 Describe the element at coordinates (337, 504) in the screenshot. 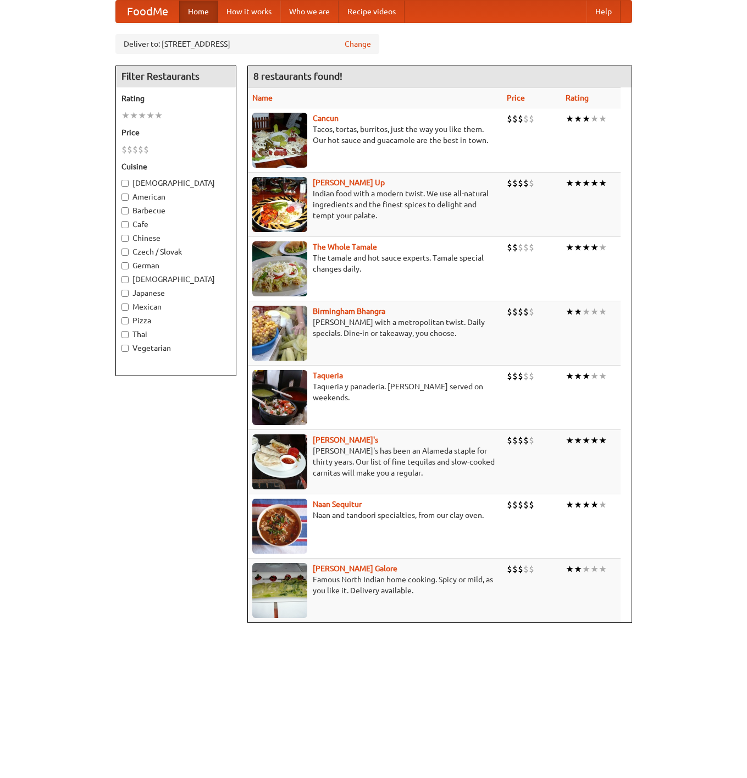

I see `b: Naan Sequitur` at that location.